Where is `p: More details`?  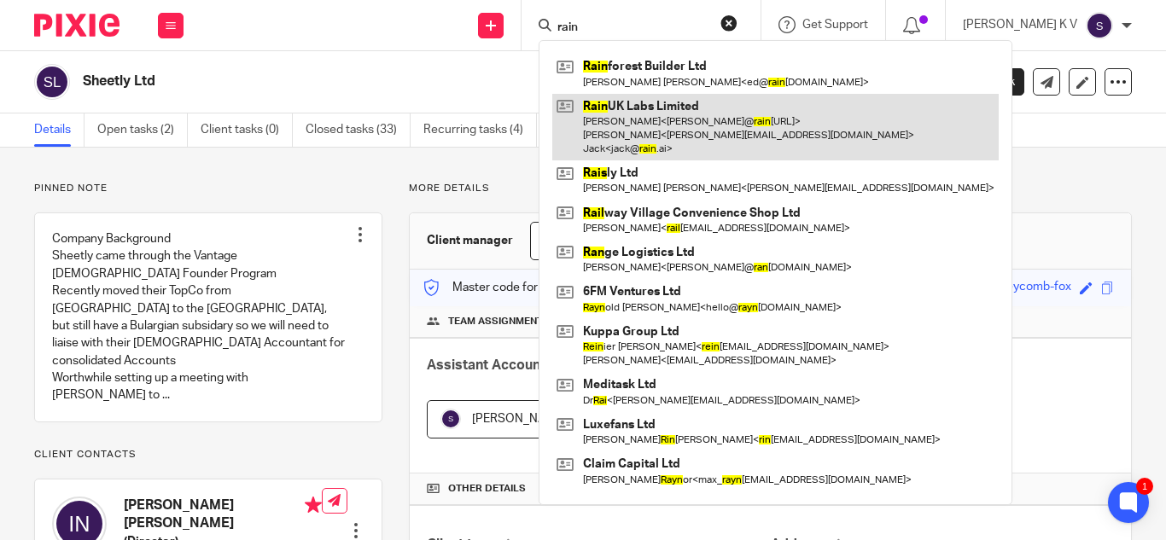
p: More details is located at coordinates (770, 189).